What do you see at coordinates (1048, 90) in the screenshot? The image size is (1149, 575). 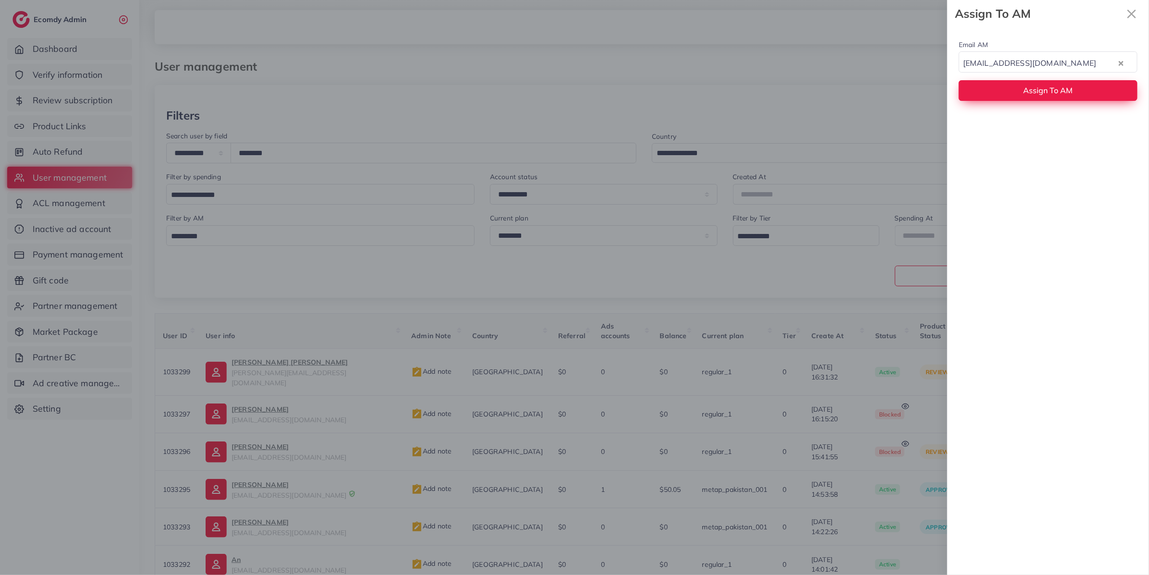 I see `button: Assign To AM` at bounding box center [1048, 90].